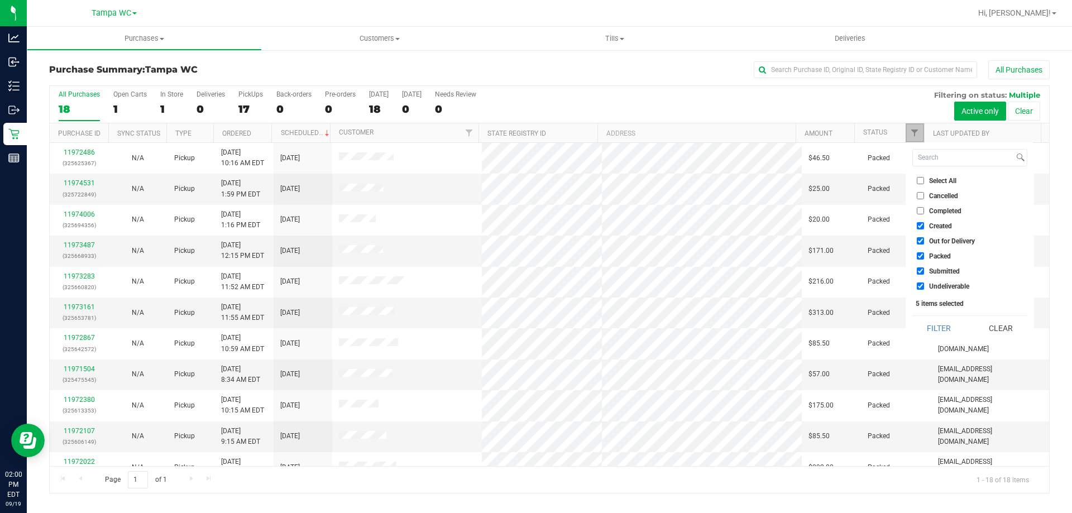 This screenshot has width=1072, height=513. Describe the element at coordinates (14, 134) in the screenshot. I see `inline-svg: Retail` at that location.